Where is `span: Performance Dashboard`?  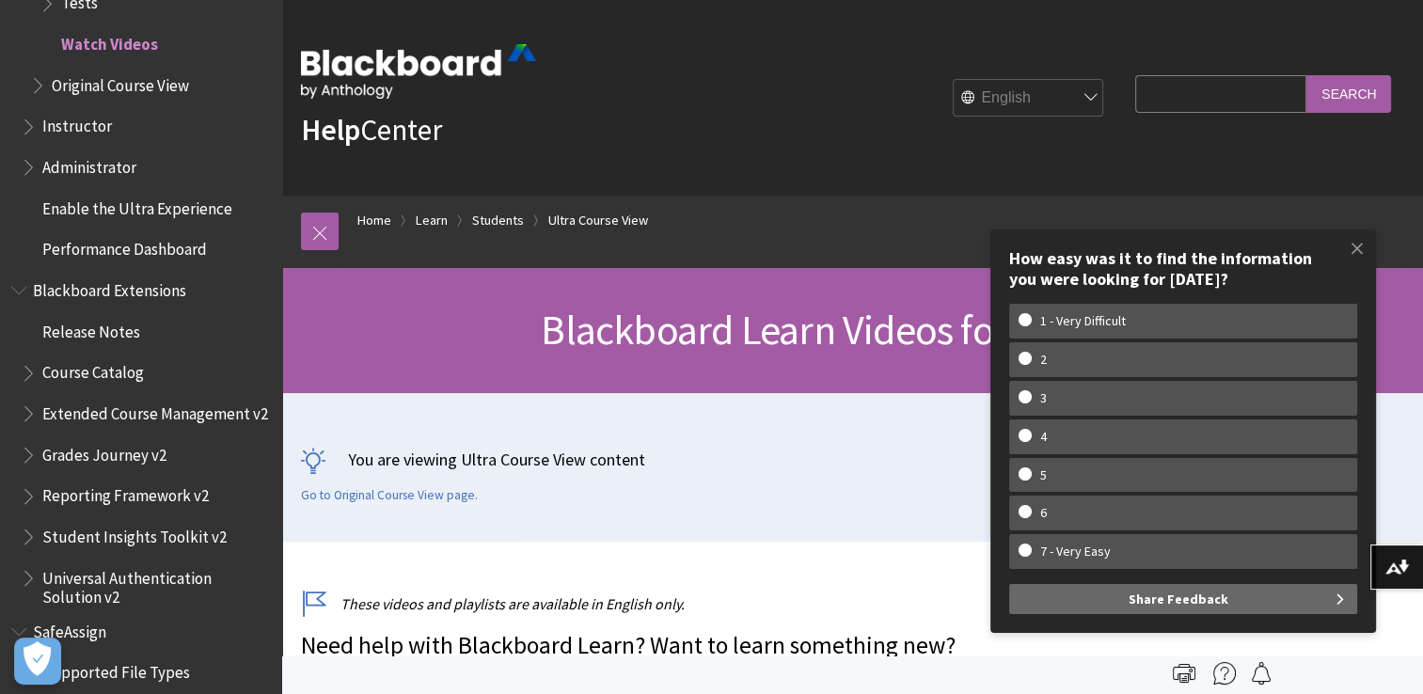
span: Performance Dashboard is located at coordinates (124, 246).